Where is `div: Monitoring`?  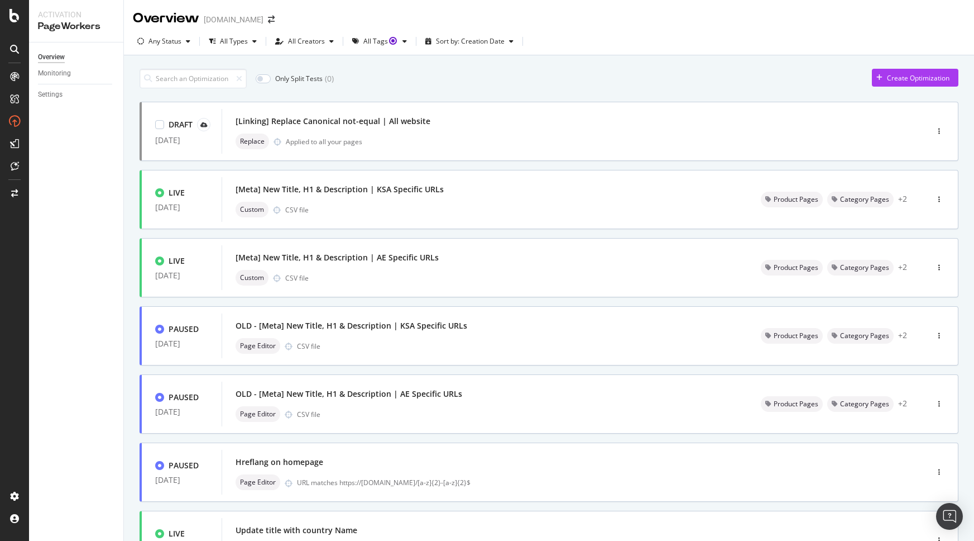 div: Monitoring is located at coordinates (54, 73).